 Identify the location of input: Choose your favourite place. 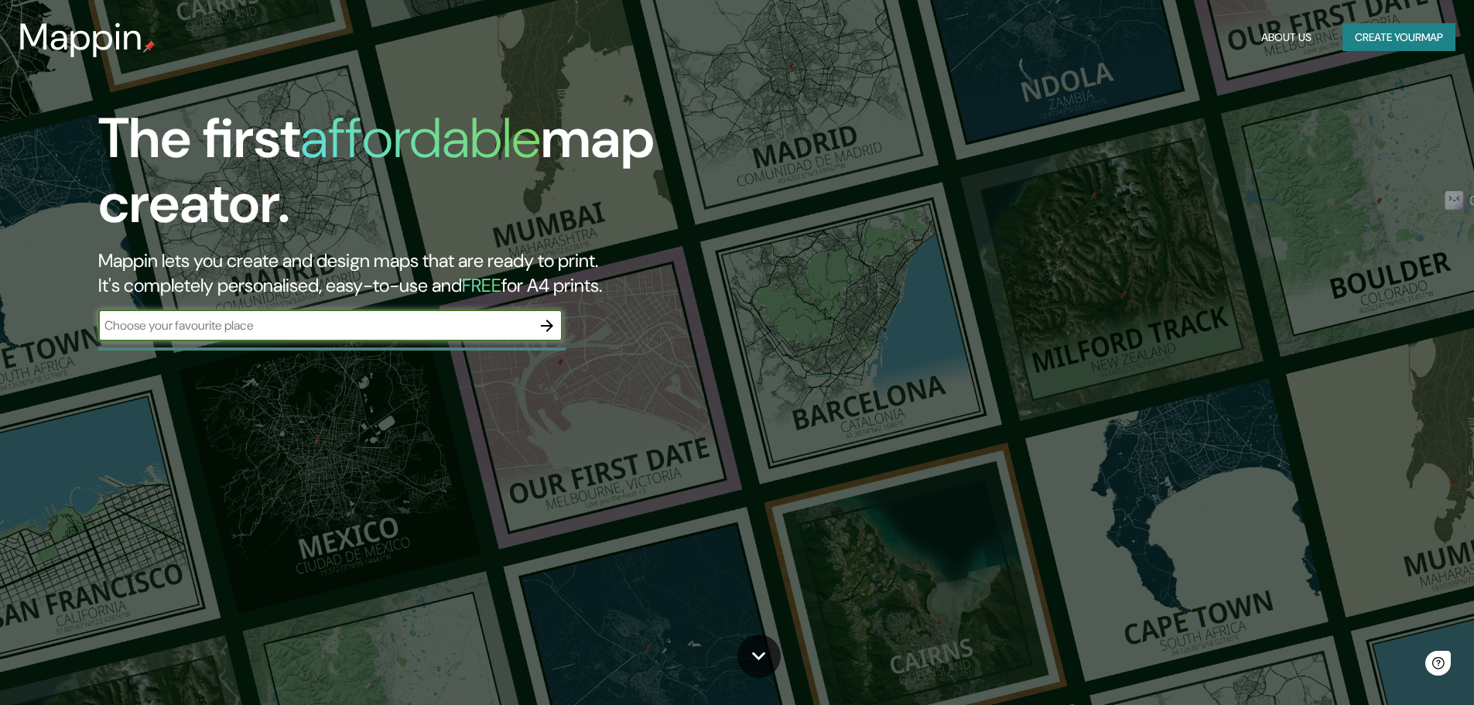
(315, 325).